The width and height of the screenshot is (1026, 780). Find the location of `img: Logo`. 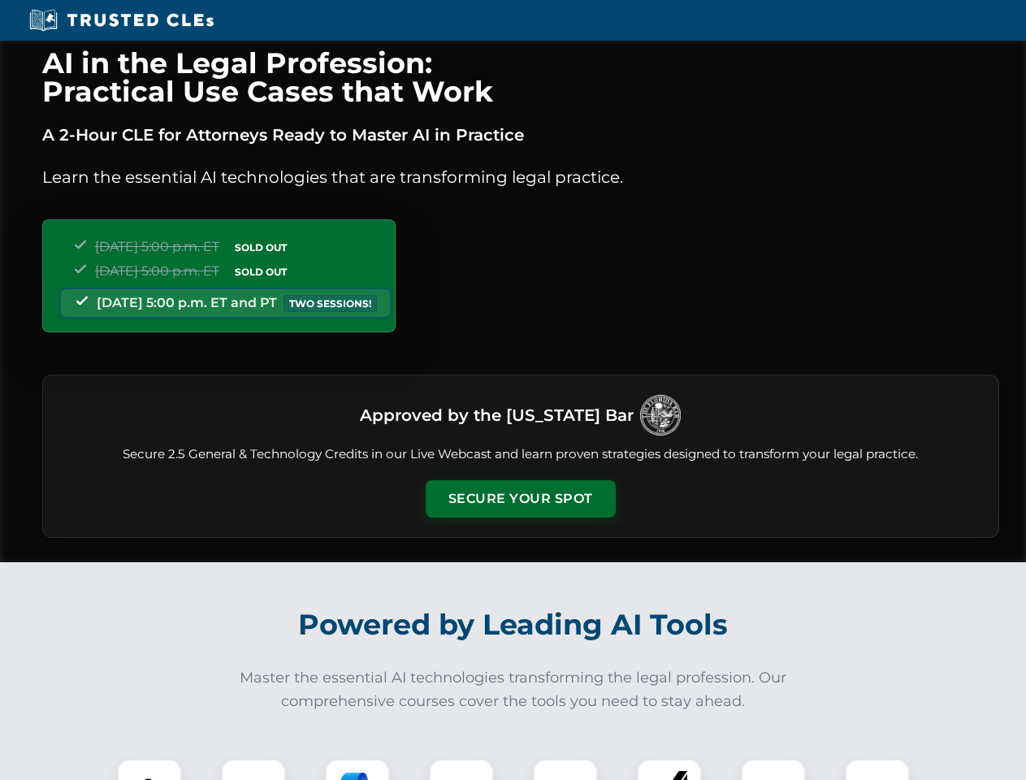

img: Logo is located at coordinates (660, 415).